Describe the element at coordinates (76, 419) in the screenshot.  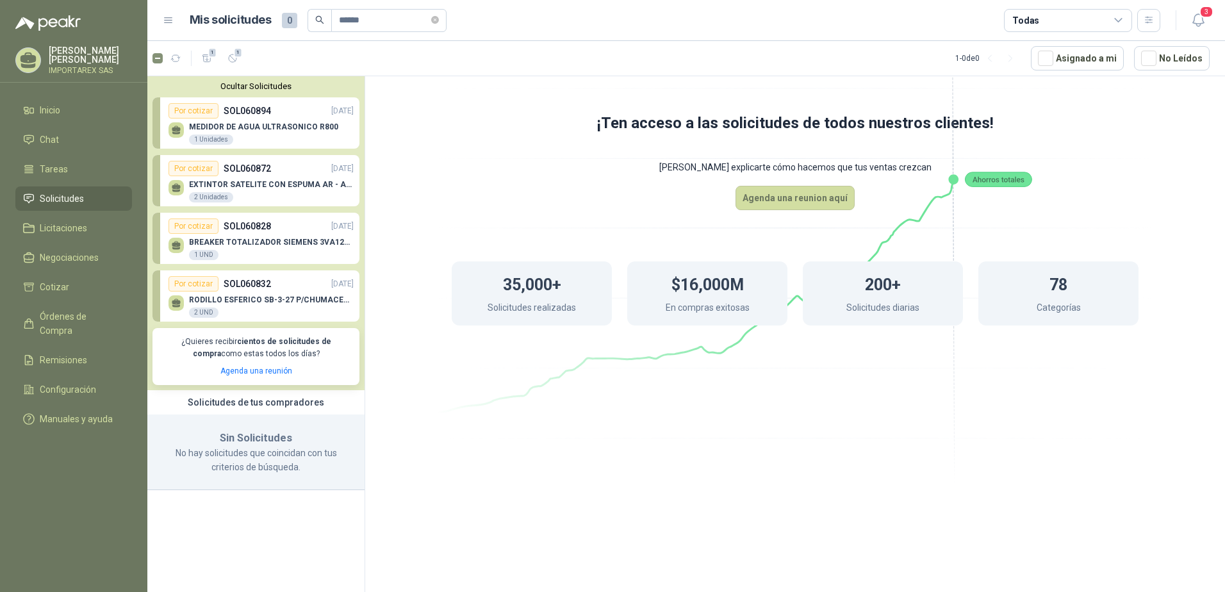
I see `span: Manuales y ayuda` at that location.